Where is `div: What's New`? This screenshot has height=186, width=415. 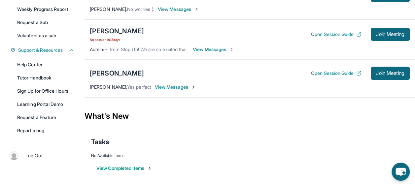
div: What's New is located at coordinates (250, 116).